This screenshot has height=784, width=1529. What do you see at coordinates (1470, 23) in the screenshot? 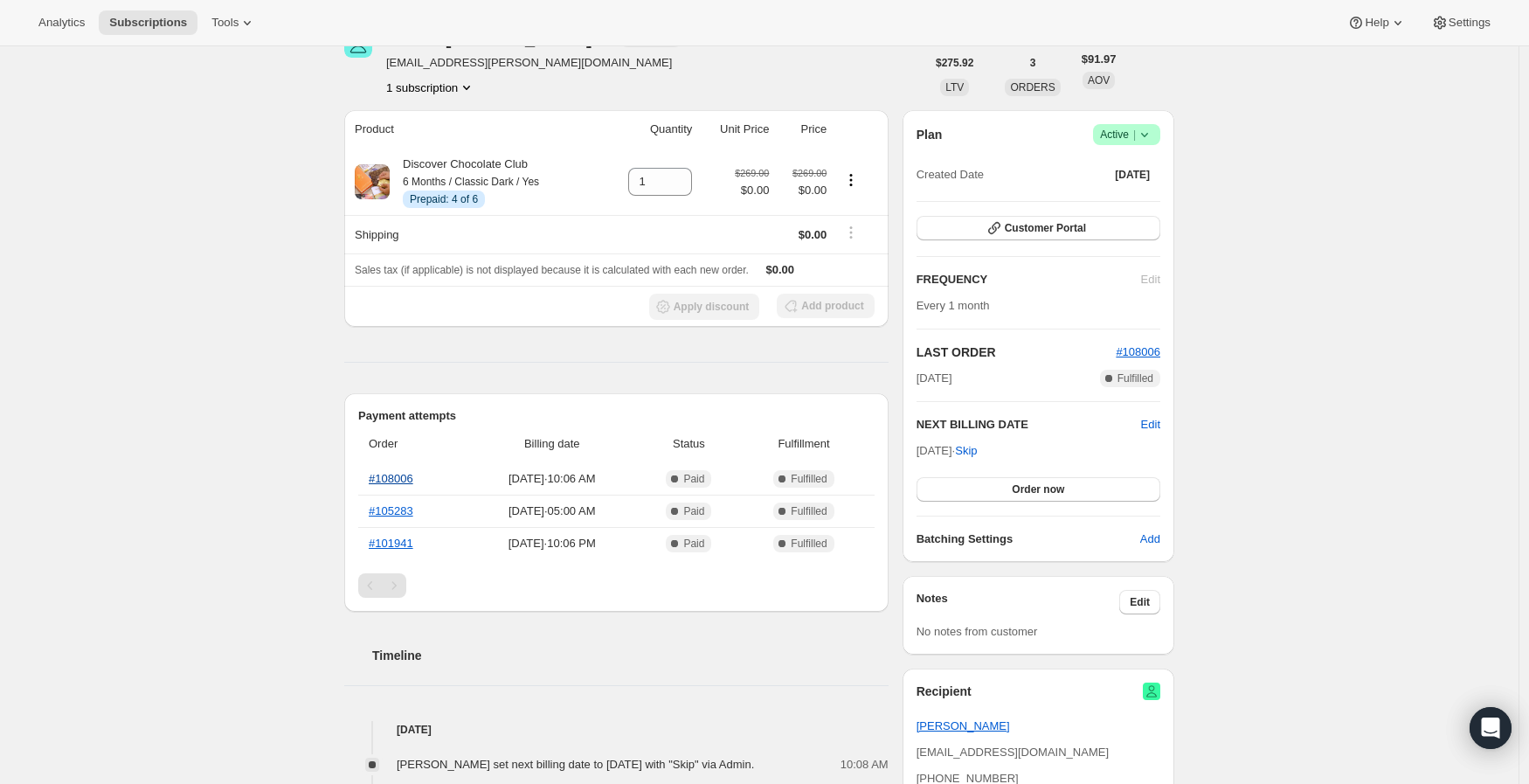
I see `span: Settings` at bounding box center [1470, 23].